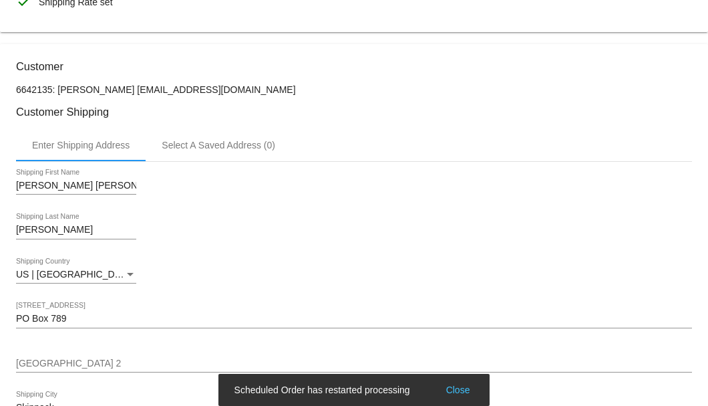 This screenshot has width=708, height=406. Describe the element at coordinates (354, 66) in the screenshot. I see `h3: Customer` at that location.